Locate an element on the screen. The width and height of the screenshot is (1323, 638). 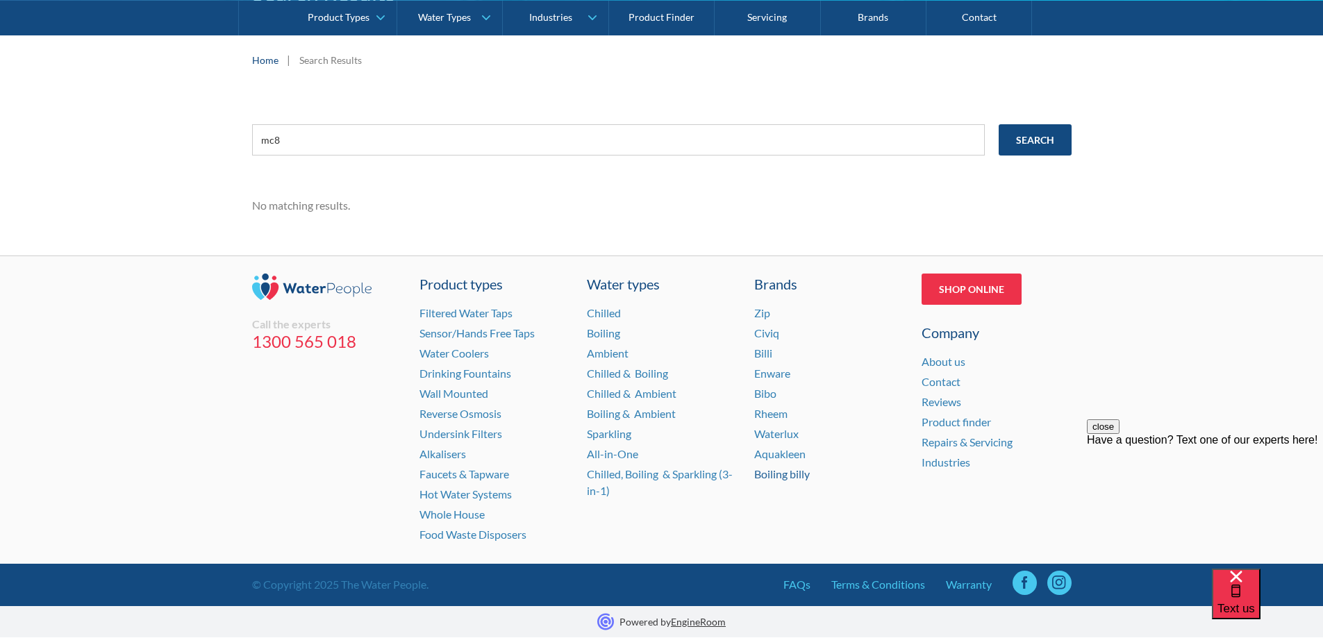
div: Brands is located at coordinates (829, 284).